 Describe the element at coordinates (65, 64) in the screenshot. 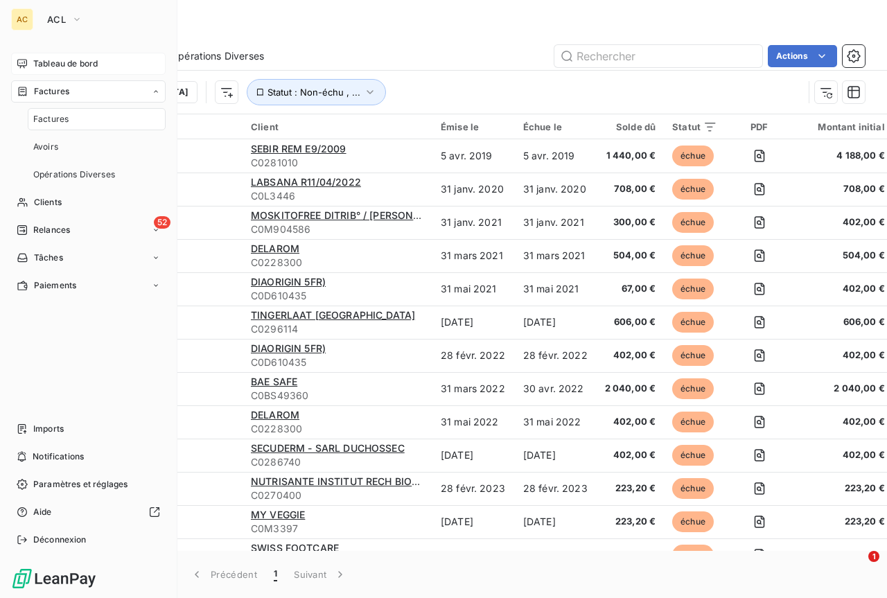

I see `span: Tableau de bord` at that location.